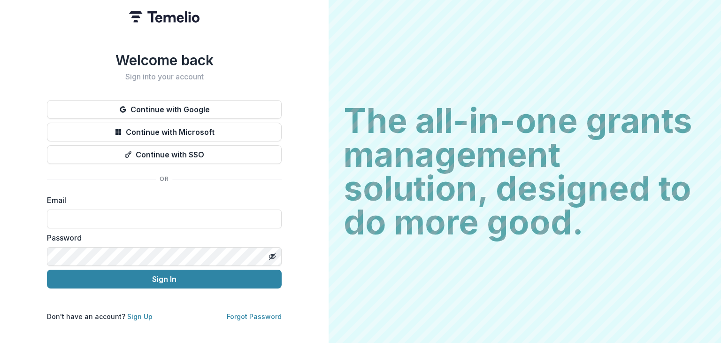  Describe the element at coordinates (164, 17) in the screenshot. I see `img: Temelio` at that location.